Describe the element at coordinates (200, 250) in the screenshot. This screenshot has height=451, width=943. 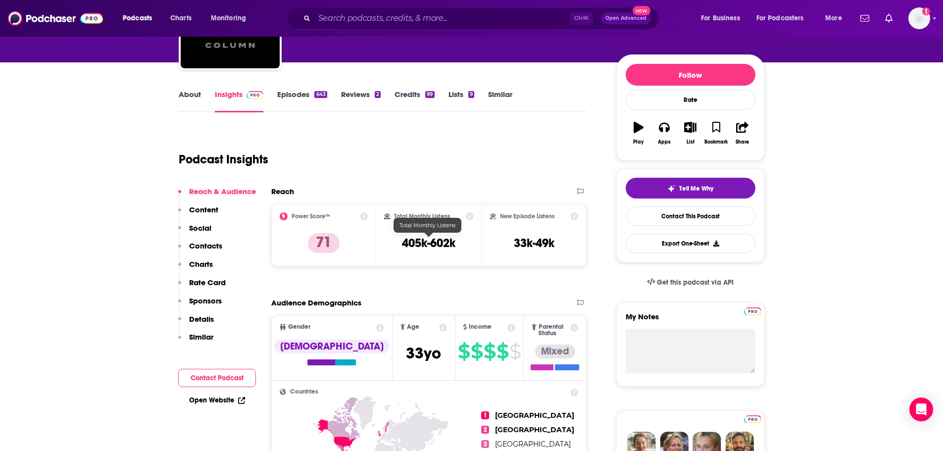
I see `button: Contacts` at that location.